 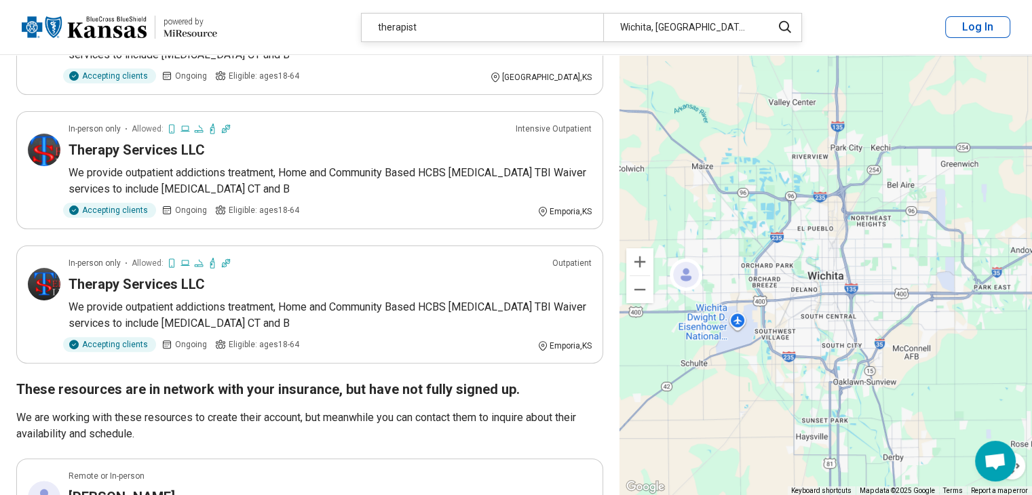 What do you see at coordinates (84, 27) in the screenshot?
I see `img: Blue Cross Blue Shield Kansas` at bounding box center [84, 27].